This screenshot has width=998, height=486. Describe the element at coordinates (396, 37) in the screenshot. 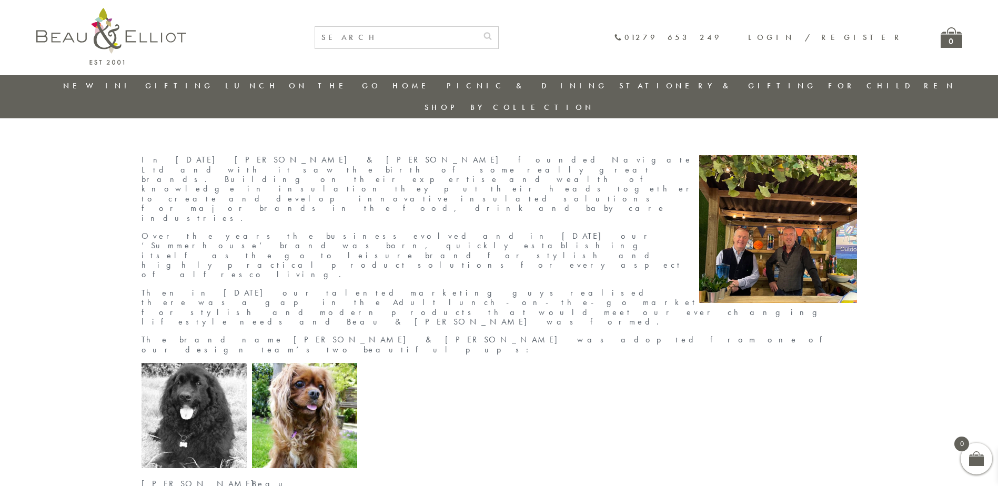

I see `input: SEARCH` at that location.